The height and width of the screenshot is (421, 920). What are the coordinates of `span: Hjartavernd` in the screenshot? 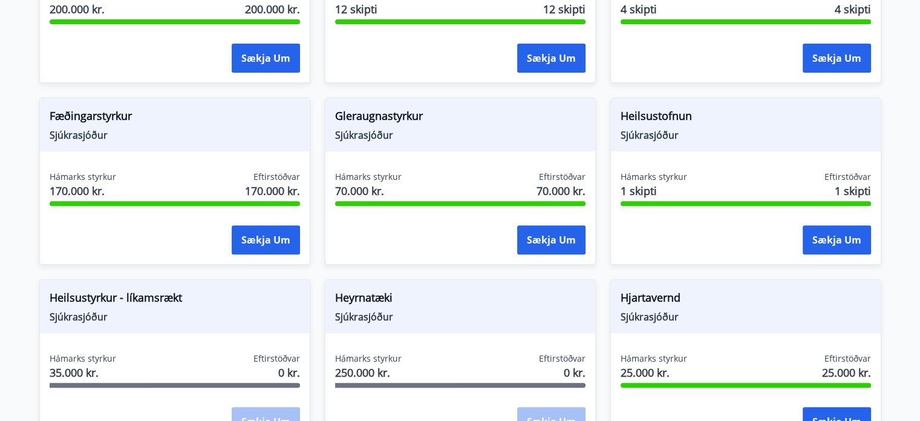 It's located at (746, 300).